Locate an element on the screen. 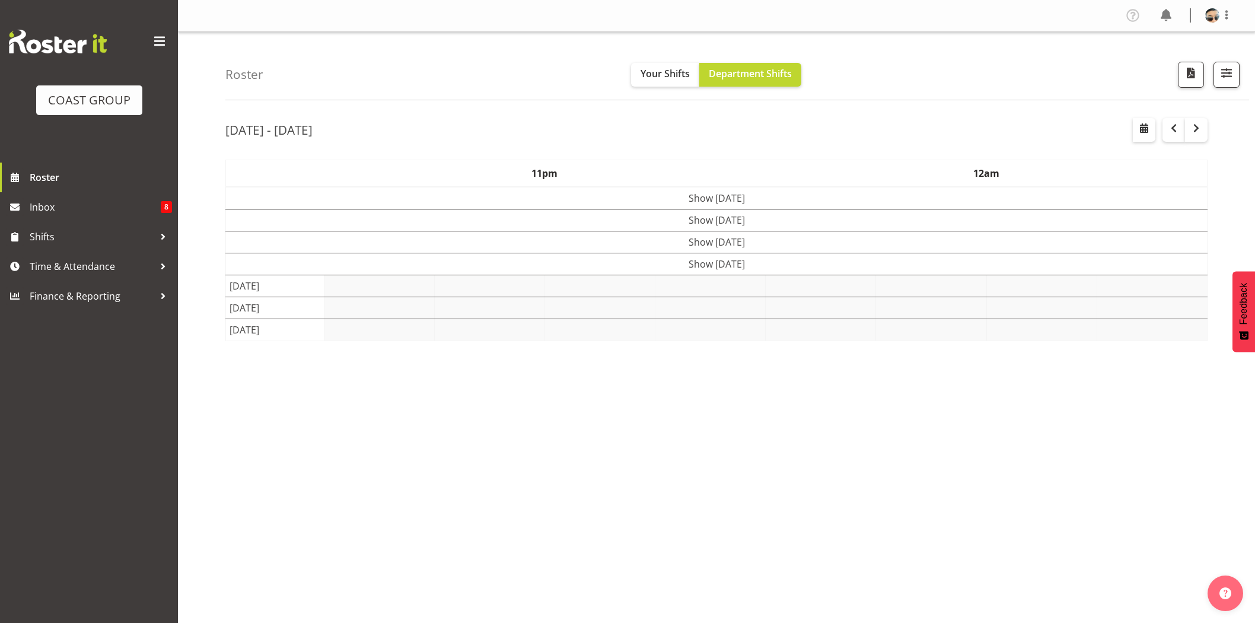  img: aof-anujarawat71d0d1c466b097e0dd92e270e9672f26.png is located at coordinates (1213, 15).